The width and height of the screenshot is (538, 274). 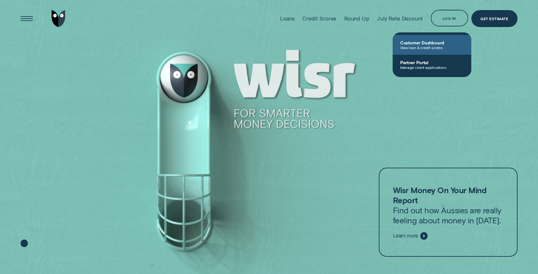 What do you see at coordinates (494, 18) in the screenshot?
I see `a: Get Estimate` at bounding box center [494, 18].